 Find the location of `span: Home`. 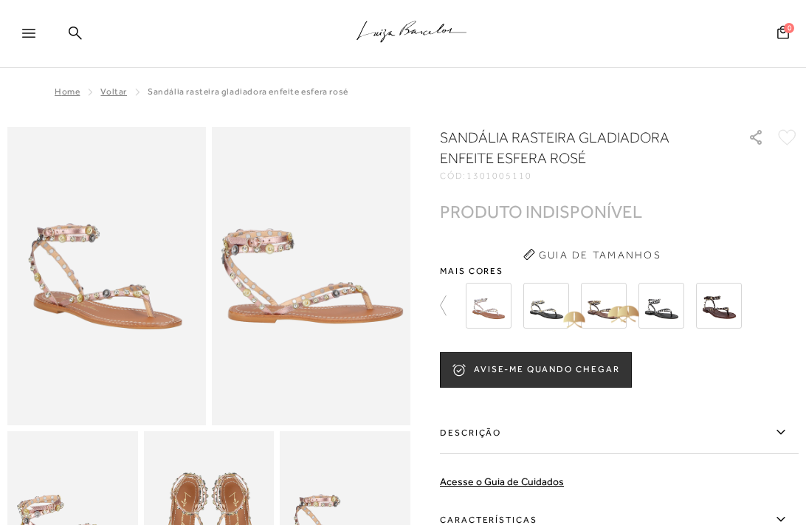

span: Home is located at coordinates (67, 92).